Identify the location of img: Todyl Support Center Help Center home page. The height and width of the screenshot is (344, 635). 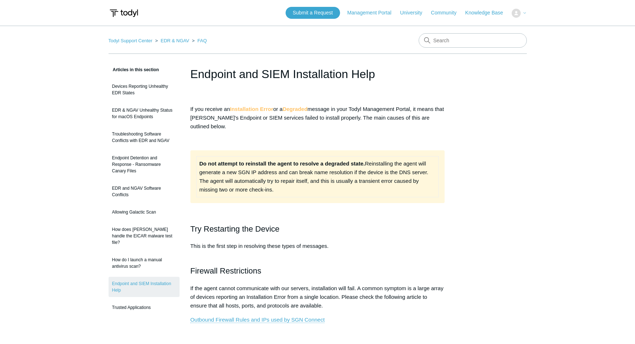
(124, 13).